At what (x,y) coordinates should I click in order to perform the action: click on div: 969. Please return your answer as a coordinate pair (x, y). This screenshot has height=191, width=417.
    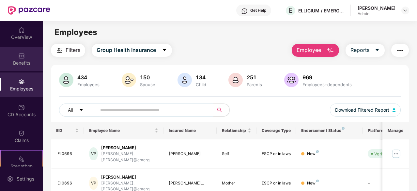
    Looking at the image, I should click on (327, 77).